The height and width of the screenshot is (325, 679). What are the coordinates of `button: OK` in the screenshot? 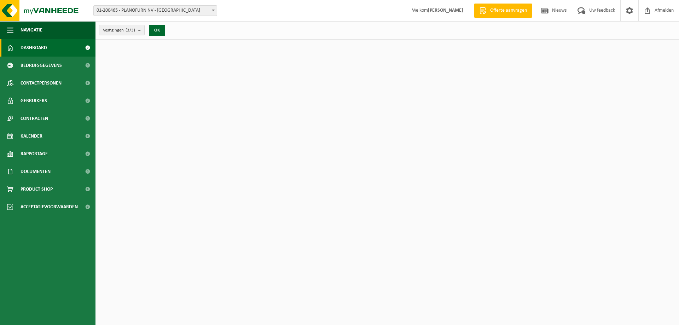 It's located at (157, 30).